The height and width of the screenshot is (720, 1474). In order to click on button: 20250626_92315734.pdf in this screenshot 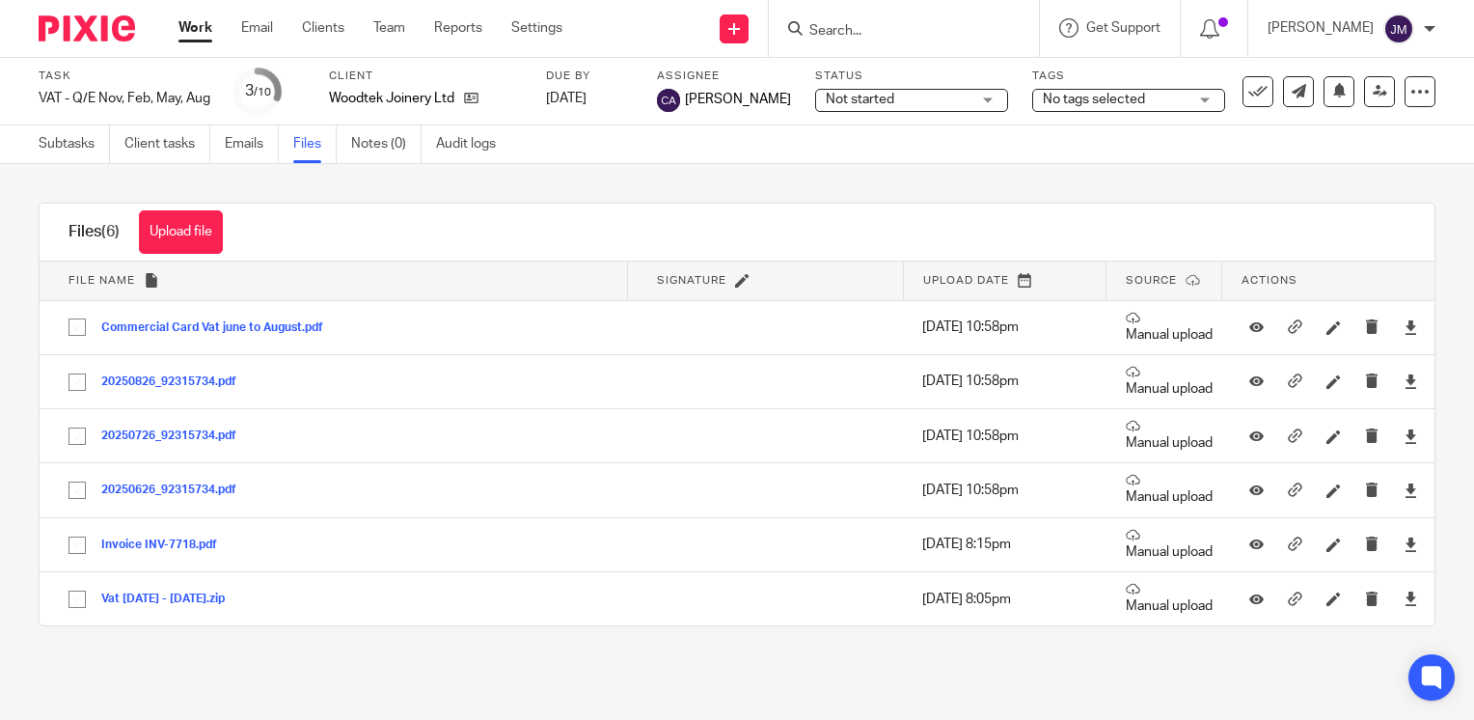, I will do `click(176, 490)`.